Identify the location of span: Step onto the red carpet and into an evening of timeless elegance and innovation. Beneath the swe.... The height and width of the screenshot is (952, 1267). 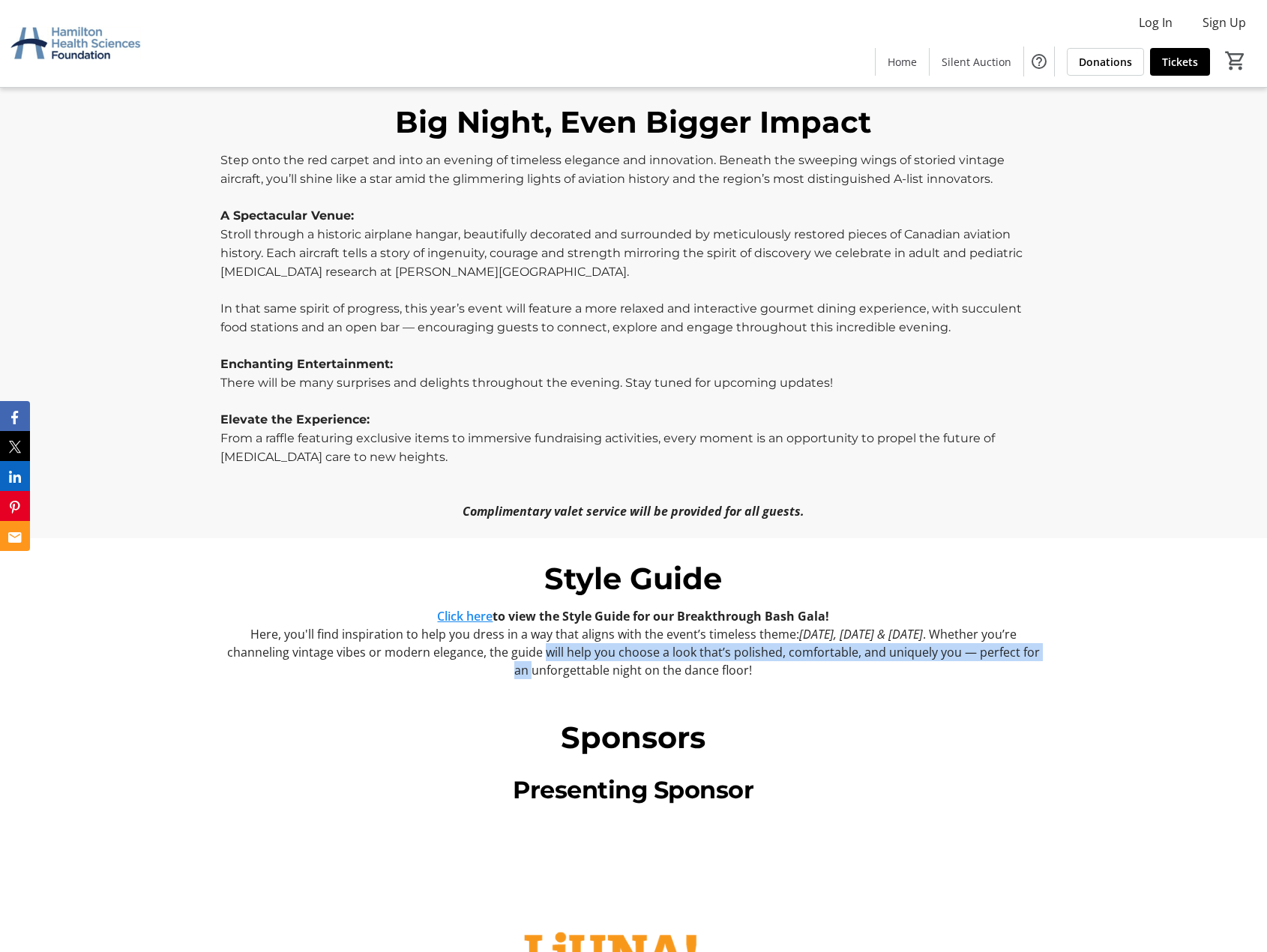
(613, 169).